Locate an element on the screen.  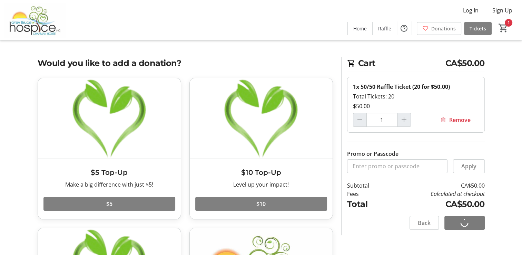
span: Donations is located at coordinates (444, 28).